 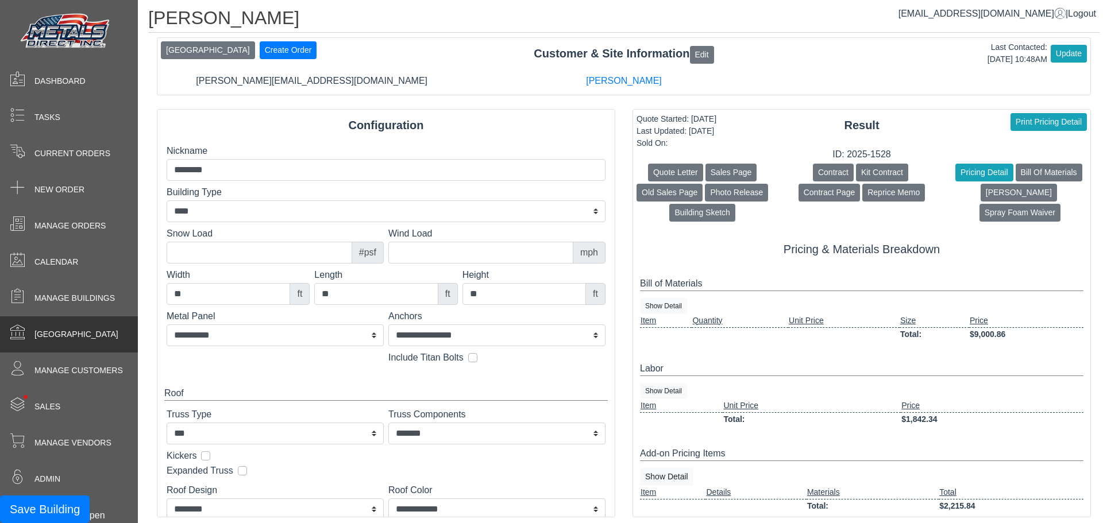 What do you see at coordinates (79, 371) in the screenshot?
I see `span: Manage Customers` at bounding box center [79, 371].